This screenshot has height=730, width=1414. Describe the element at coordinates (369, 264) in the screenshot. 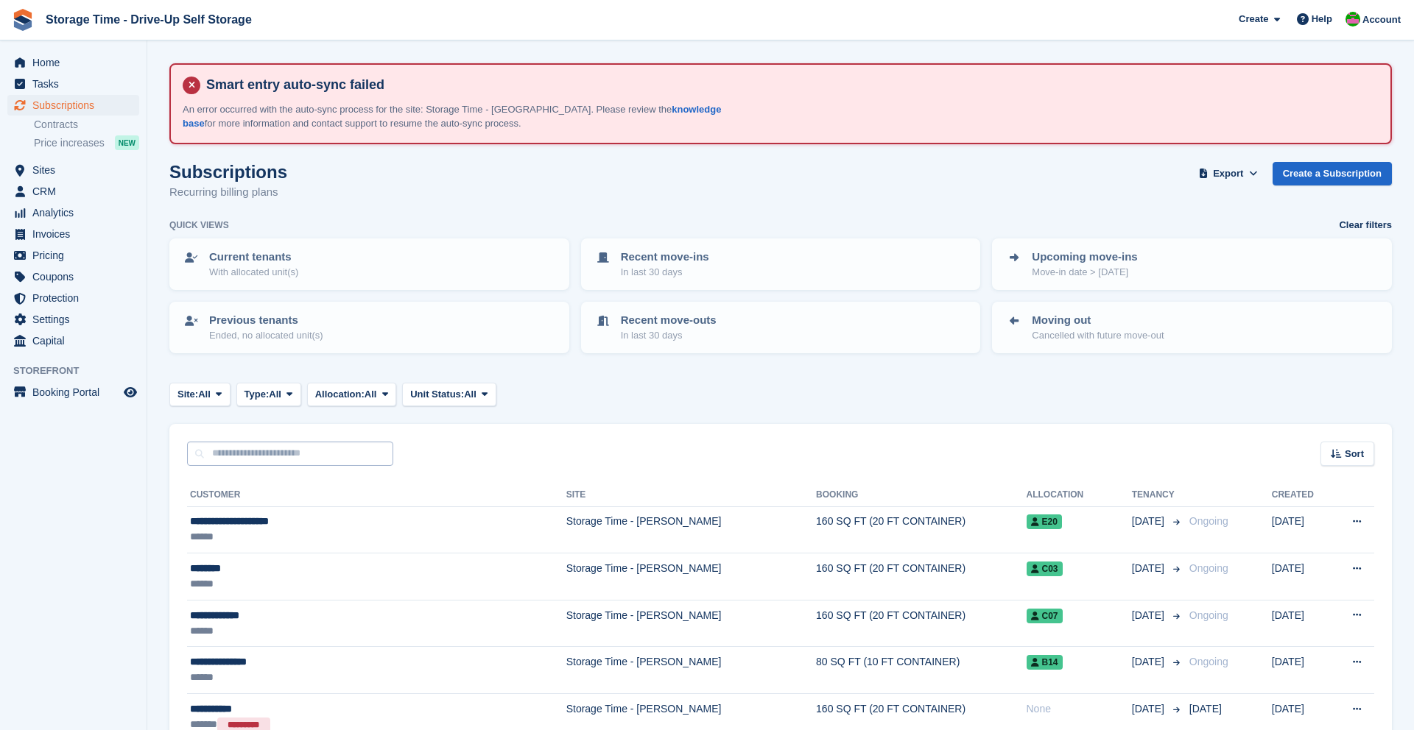

I see `a: Current tenants With allocated unit(s)` at that location.